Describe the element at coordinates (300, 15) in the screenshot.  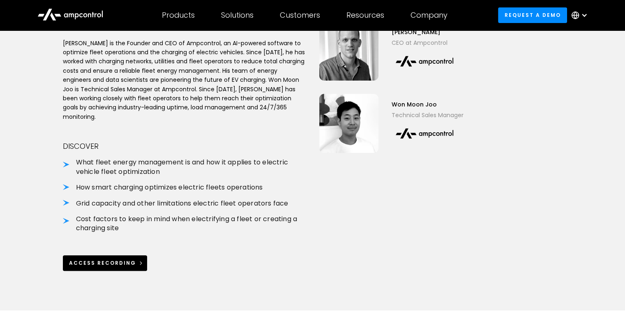
I see `div: Customers` at that location.